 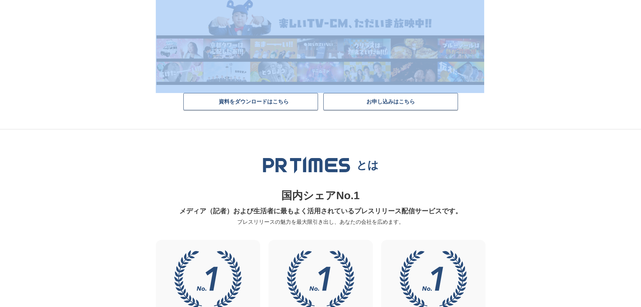 I want to click on p: プレスリリースの魅力を最大限引き出し、あなたの会社を広めます。, so click(x=321, y=222).